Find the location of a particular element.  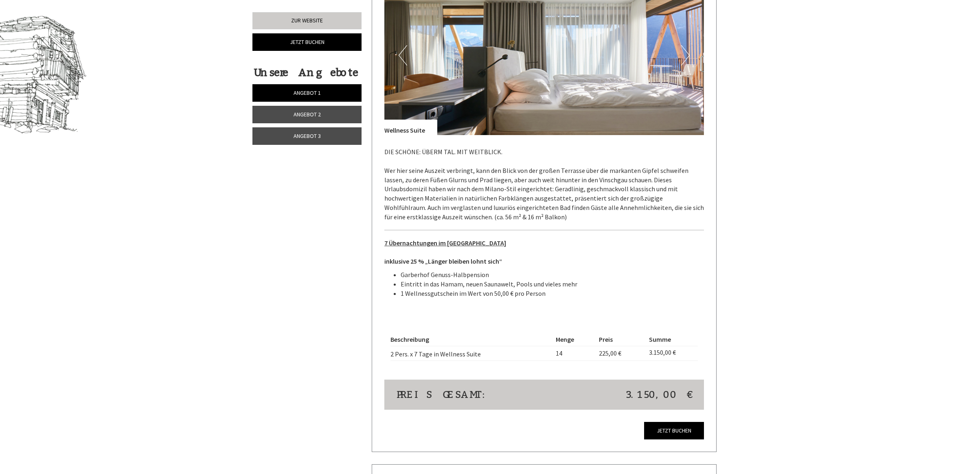

strong: inklusive 25 % „Länger bleiben lohnt sich“ is located at coordinates (443, 261).